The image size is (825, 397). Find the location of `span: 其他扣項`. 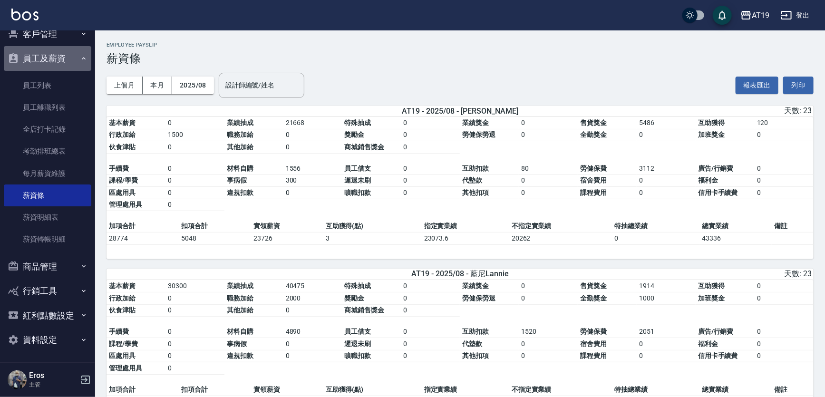

span: 其他扣項 is located at coordinates (476, 356).